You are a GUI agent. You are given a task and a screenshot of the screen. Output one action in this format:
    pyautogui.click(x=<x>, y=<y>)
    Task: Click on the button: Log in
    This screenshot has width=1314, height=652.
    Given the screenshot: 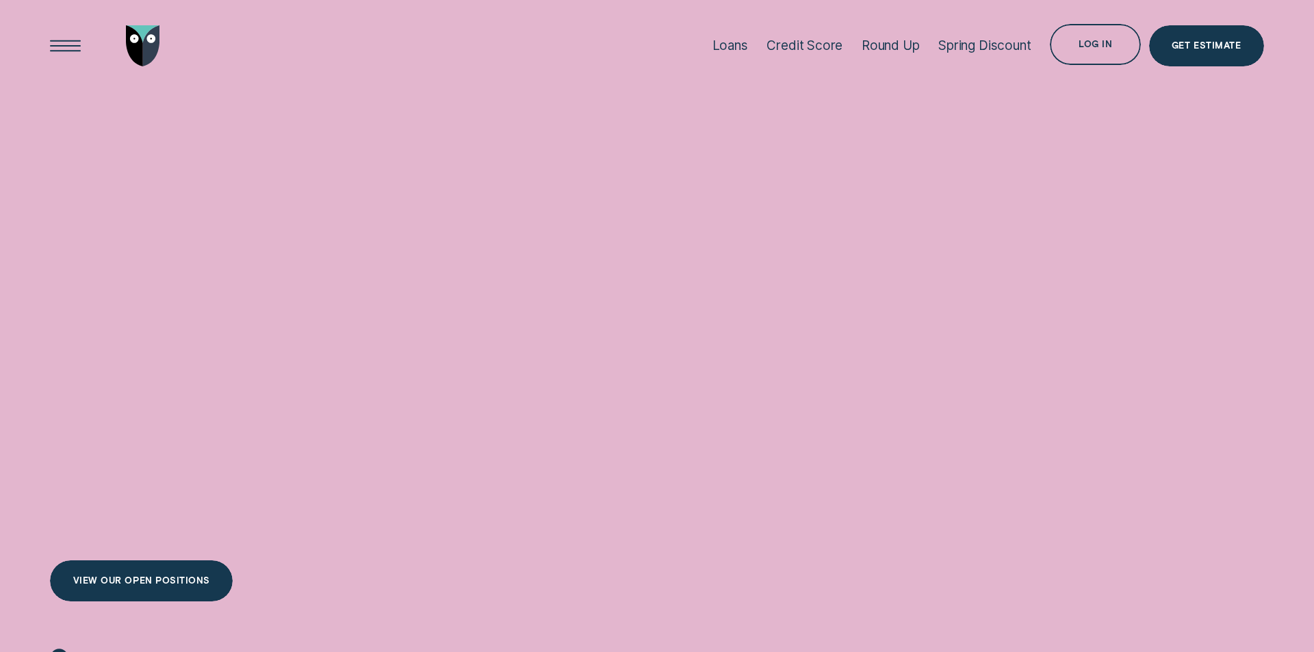 What is the action you would take?
    pyautogui.click(x=1095, y=44)
    